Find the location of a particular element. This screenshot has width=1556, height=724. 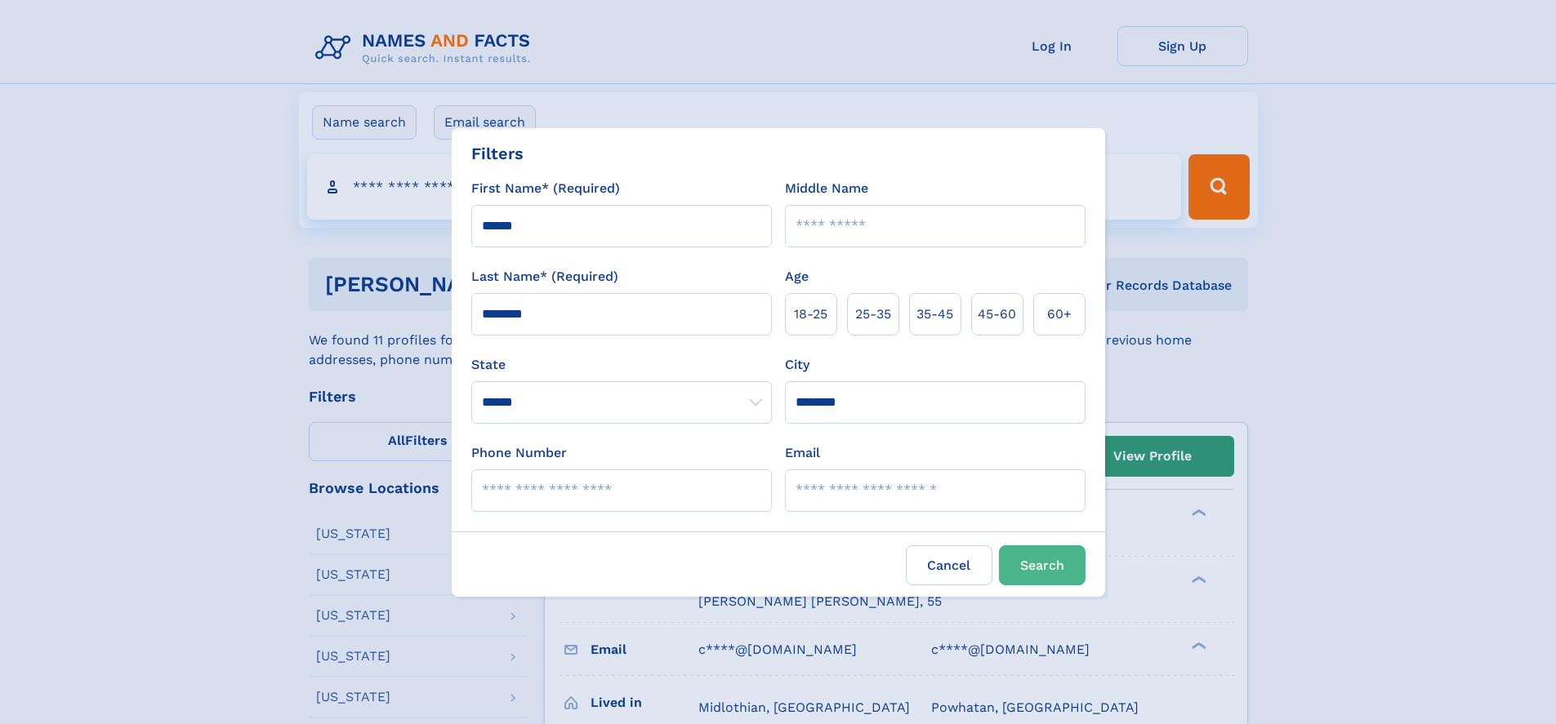

span: 18‑25 is located at coordinates (810, 314).